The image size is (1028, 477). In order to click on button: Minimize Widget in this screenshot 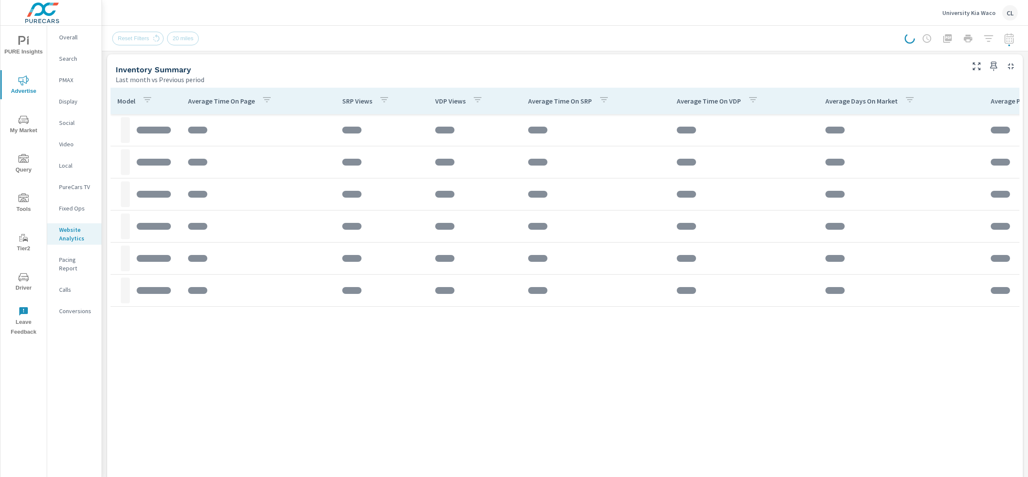, I will do `click(1011, 66)`.